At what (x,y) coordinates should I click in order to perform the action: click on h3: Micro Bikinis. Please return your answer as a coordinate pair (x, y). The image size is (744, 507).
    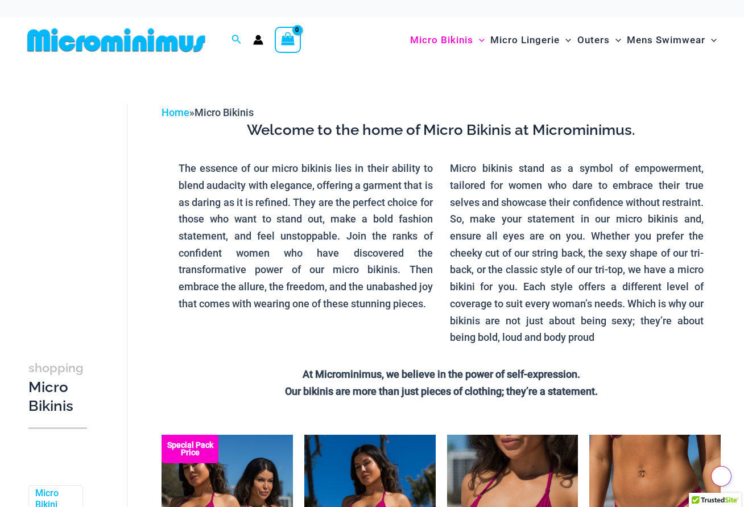
    Looking at the image, I should click on (57, 387).